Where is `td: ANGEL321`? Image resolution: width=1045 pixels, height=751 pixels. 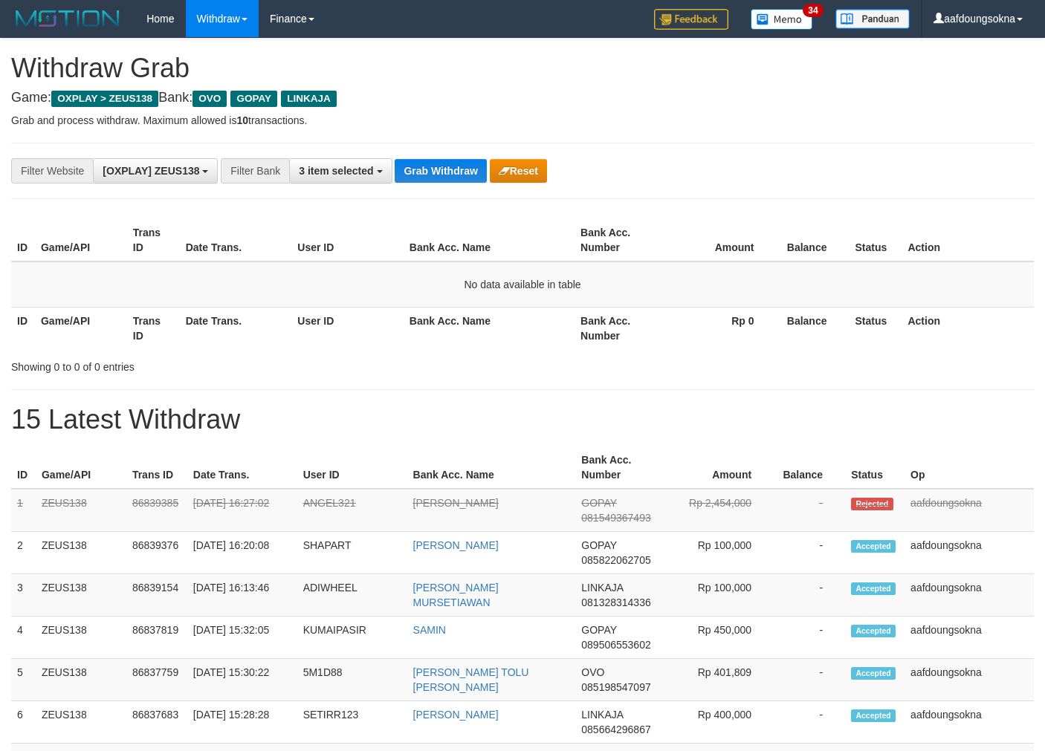 td: ANGEL321 is located at coordinates (352, 510).